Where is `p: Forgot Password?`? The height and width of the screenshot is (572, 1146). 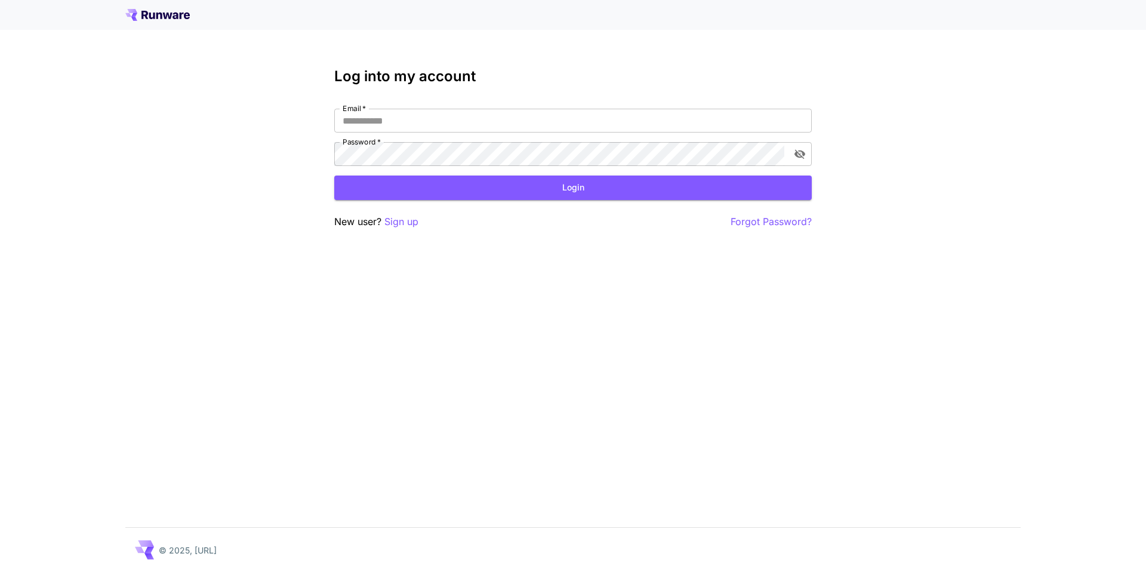 p: Forgot Password? is located at coordinates (771, 221).